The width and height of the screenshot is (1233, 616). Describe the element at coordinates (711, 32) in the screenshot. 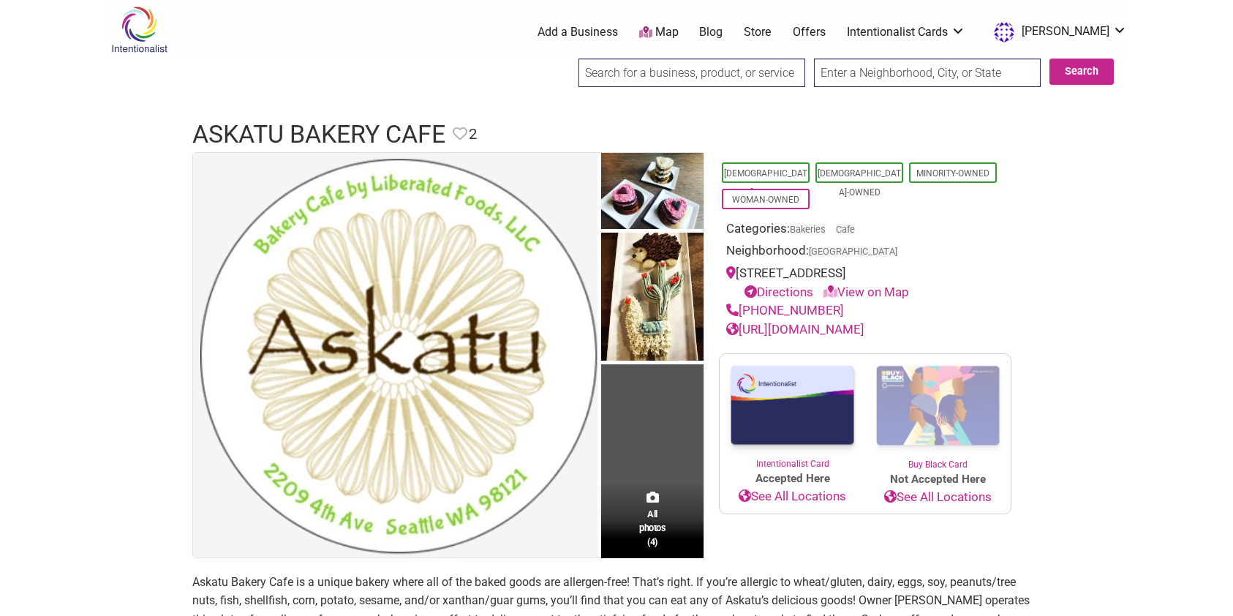

I see `a: Blog` at that location.